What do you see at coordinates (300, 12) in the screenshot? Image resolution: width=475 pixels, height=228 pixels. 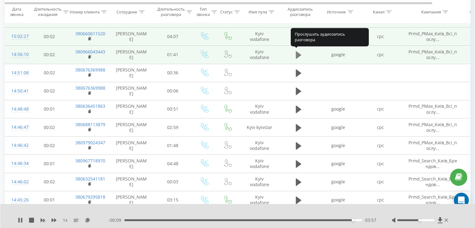 I see `div: Аудиозапись разговора` at bounding box center [300, 12].